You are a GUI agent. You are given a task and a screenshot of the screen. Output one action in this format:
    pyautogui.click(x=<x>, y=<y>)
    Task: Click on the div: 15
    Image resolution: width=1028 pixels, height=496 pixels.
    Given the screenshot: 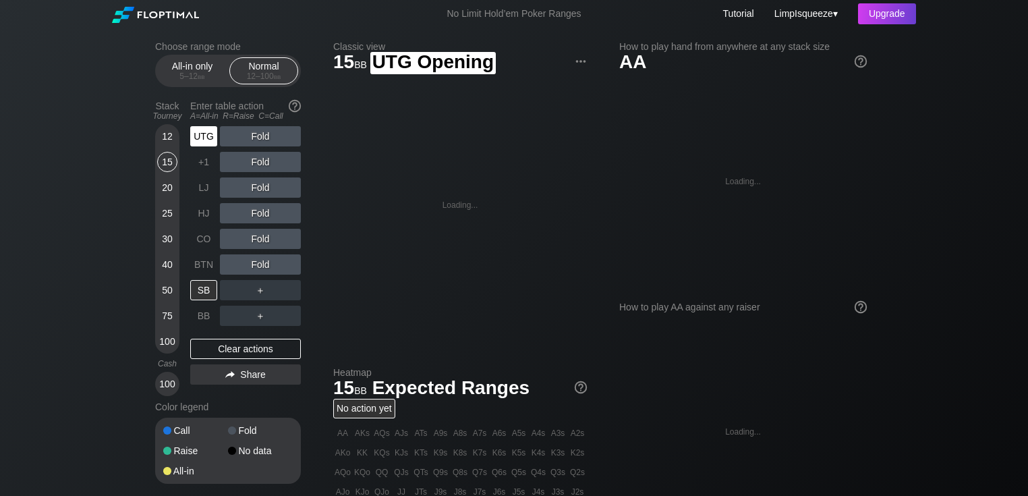 What is the action you would take?
    pyautogui.click(x=167, y=162)
    